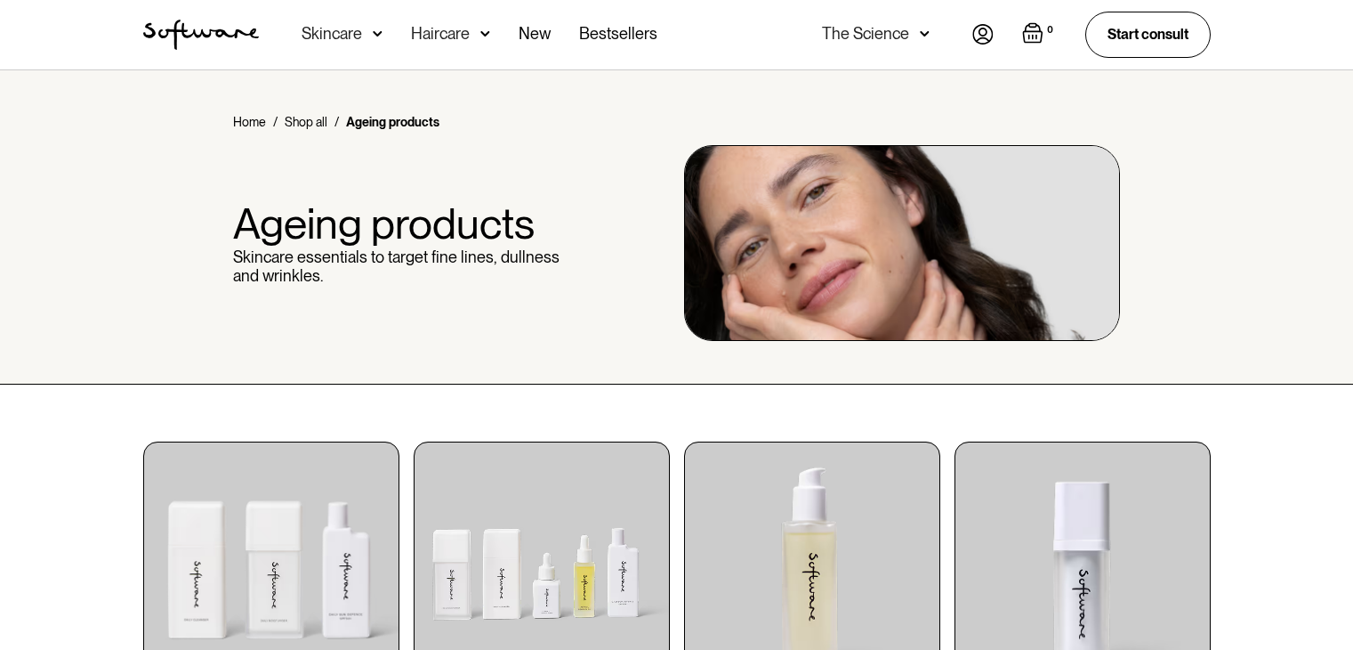  What do you see at coordinates (1148, 34) in the screenshot?
I see `a: Start consult` at bounding box center [1148, 34].